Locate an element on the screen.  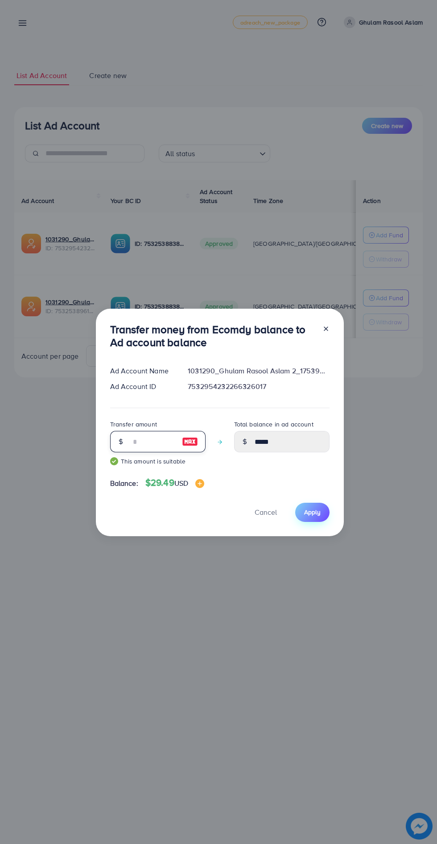
span: Balance: is located at coordinates (124, 483).